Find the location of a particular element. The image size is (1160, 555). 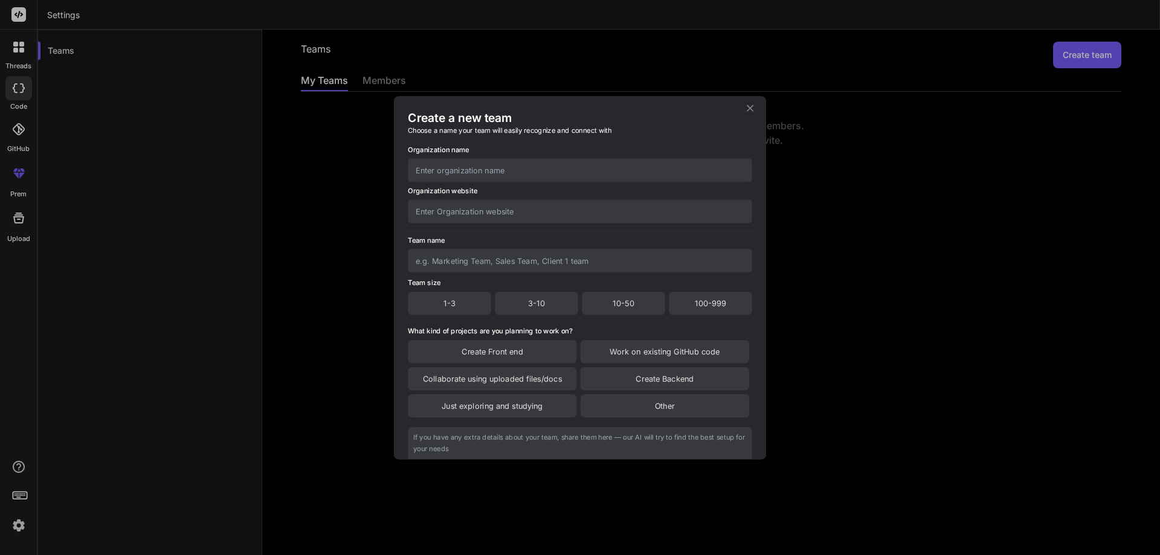

div: 10-50 is located at coordinates (623, 303).